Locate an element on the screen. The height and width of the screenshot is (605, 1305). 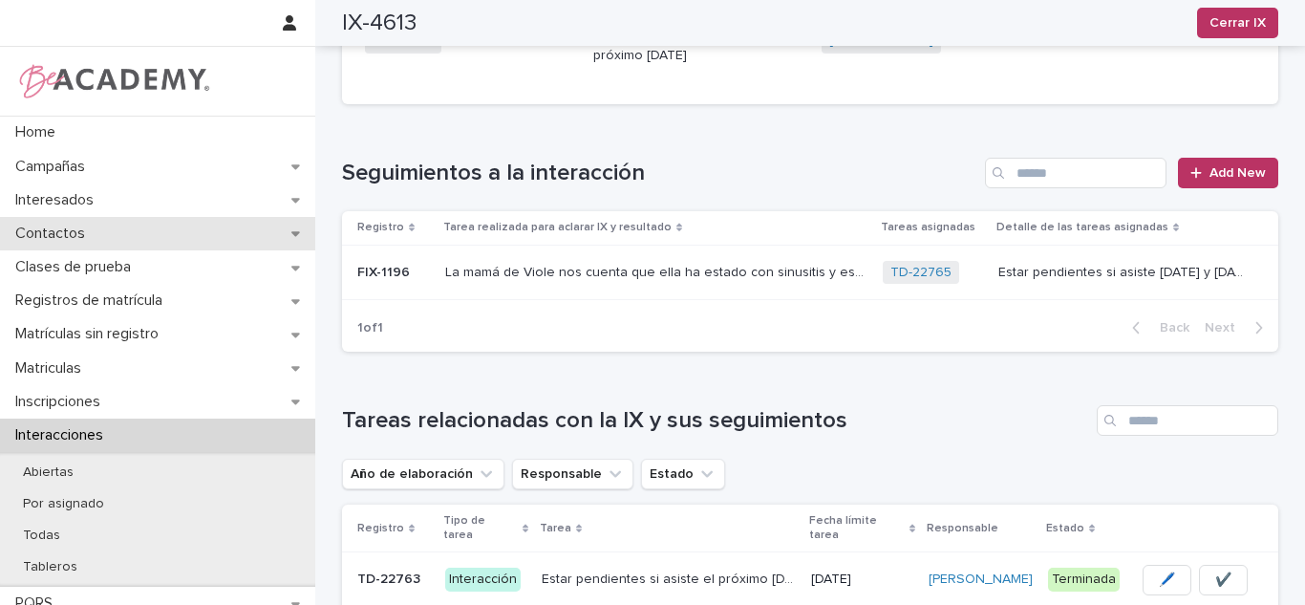
span: Add New is located at coordinates (1238, 173).